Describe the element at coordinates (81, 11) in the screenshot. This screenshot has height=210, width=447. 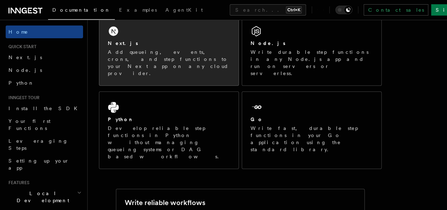
I see `a: Documentation` at that location.